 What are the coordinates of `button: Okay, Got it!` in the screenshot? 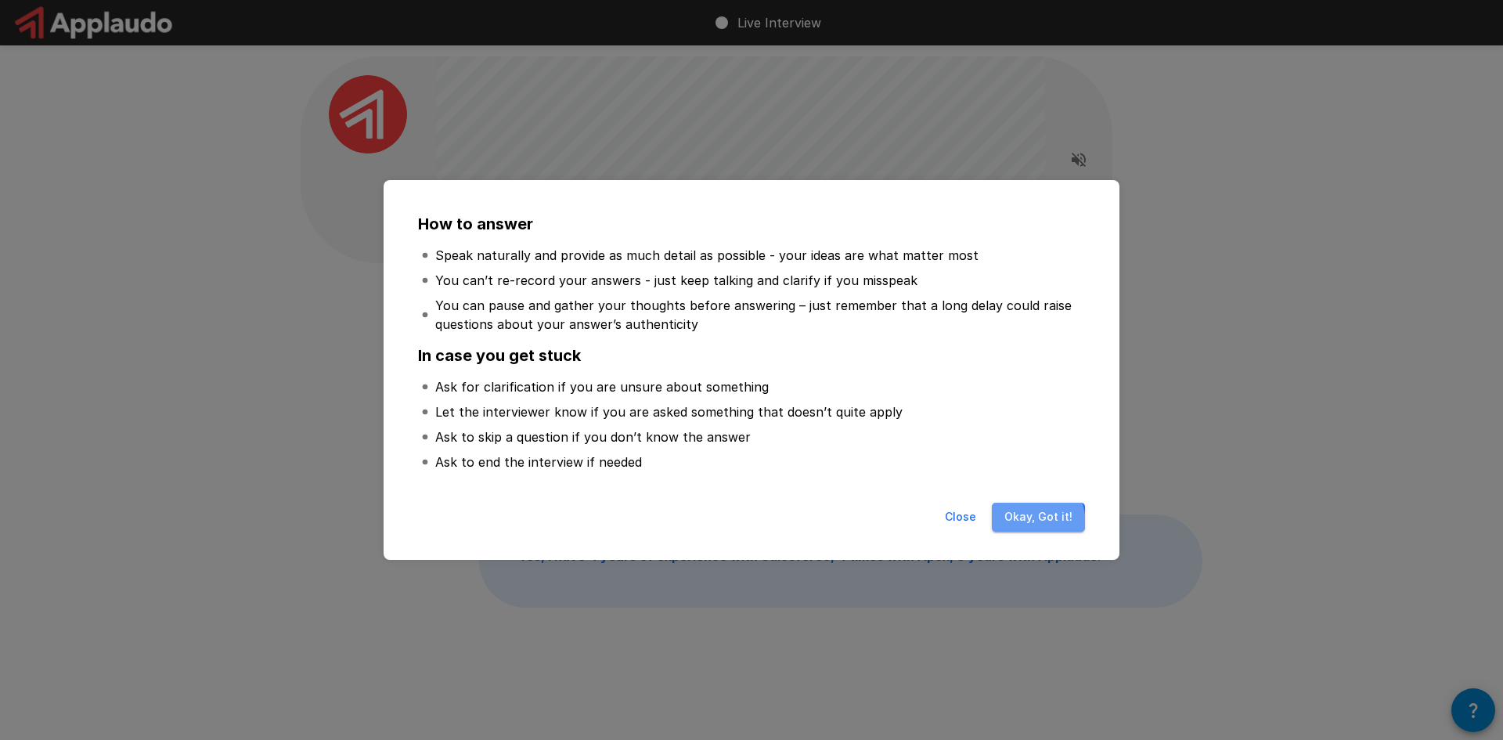 It's located at (1038, 517).